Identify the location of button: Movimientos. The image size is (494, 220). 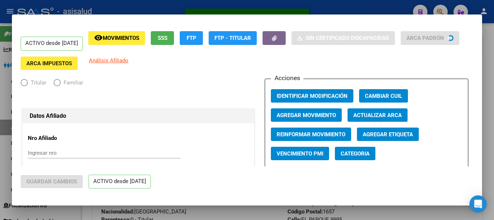
(116, 38).